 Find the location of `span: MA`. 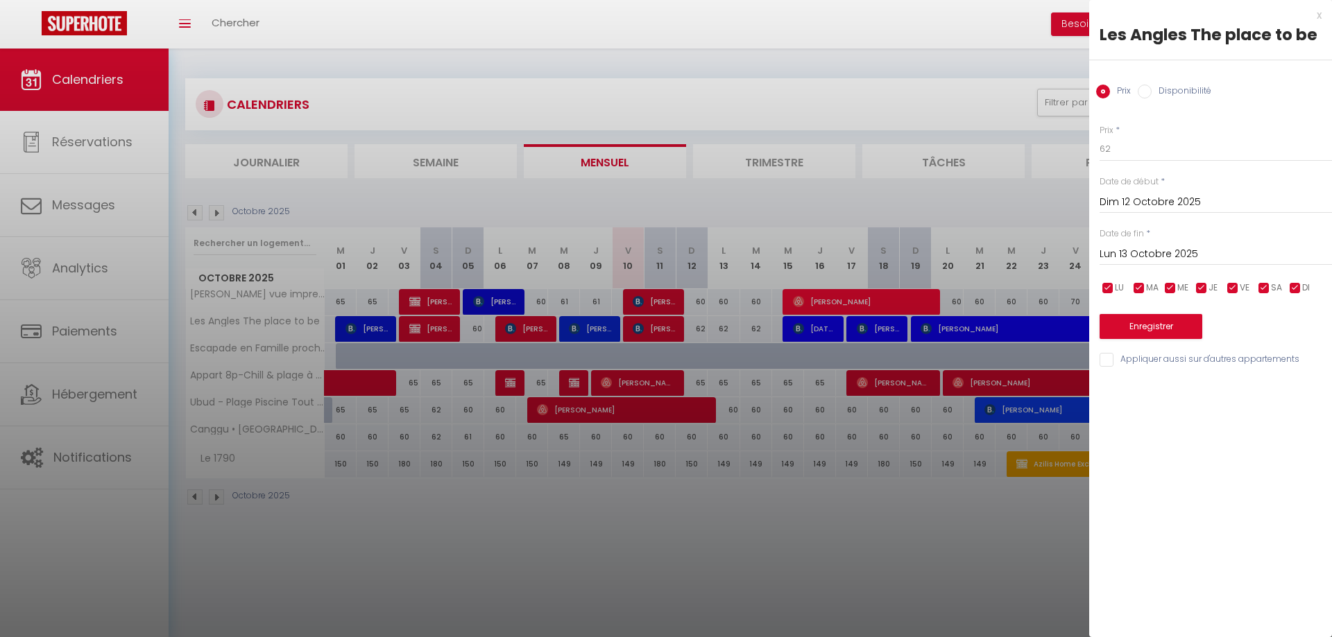

span: MA is located at coordinates (1152, 288).